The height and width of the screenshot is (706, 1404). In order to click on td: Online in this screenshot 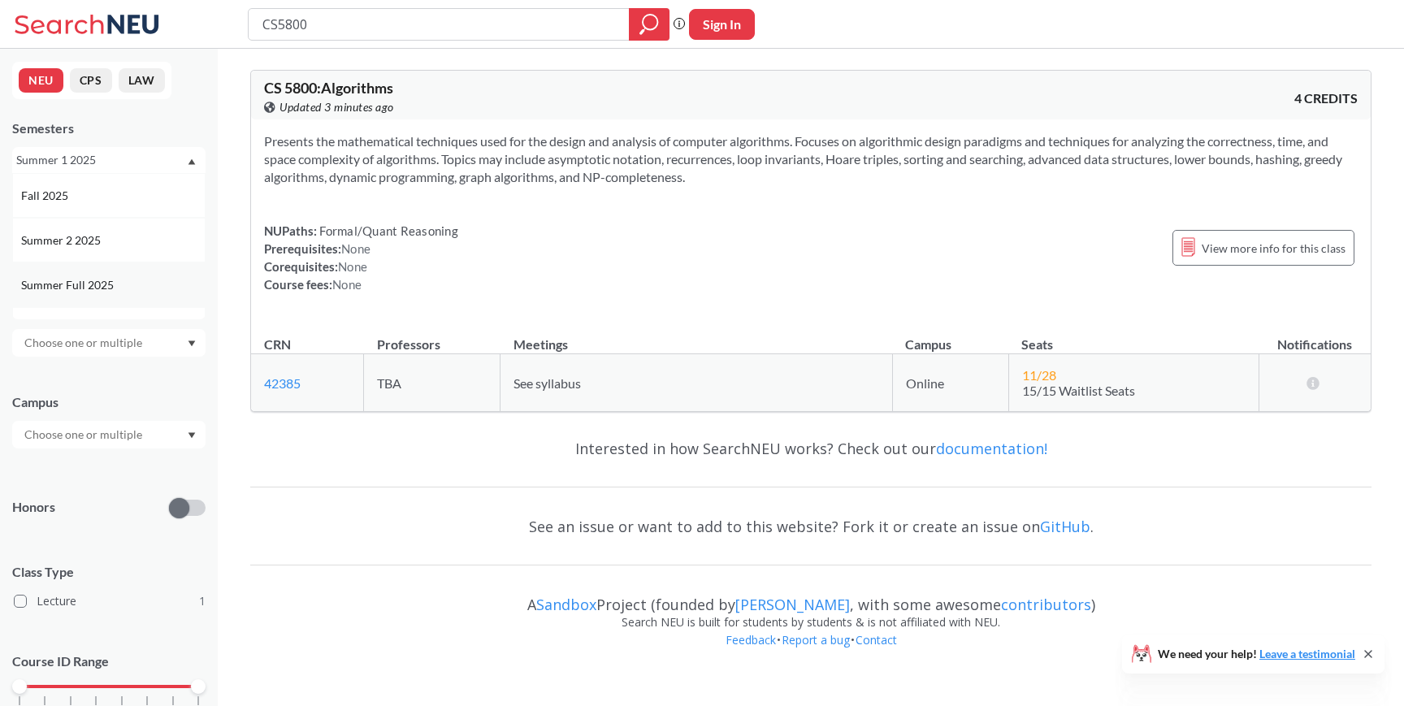, I will do `click(950, 383)`.